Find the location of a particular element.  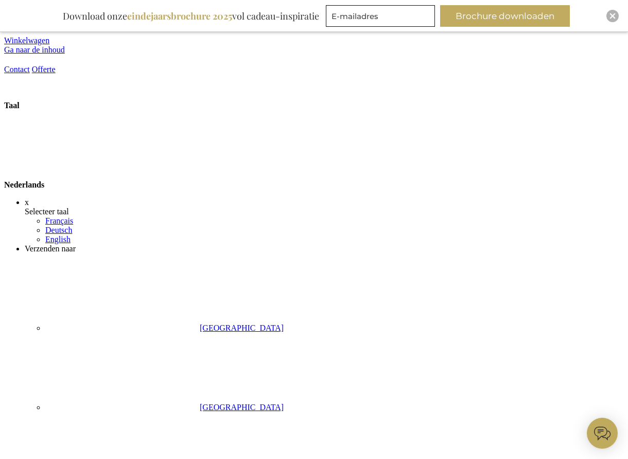

div: Verzenden naar is located at coordinates (324, 249).